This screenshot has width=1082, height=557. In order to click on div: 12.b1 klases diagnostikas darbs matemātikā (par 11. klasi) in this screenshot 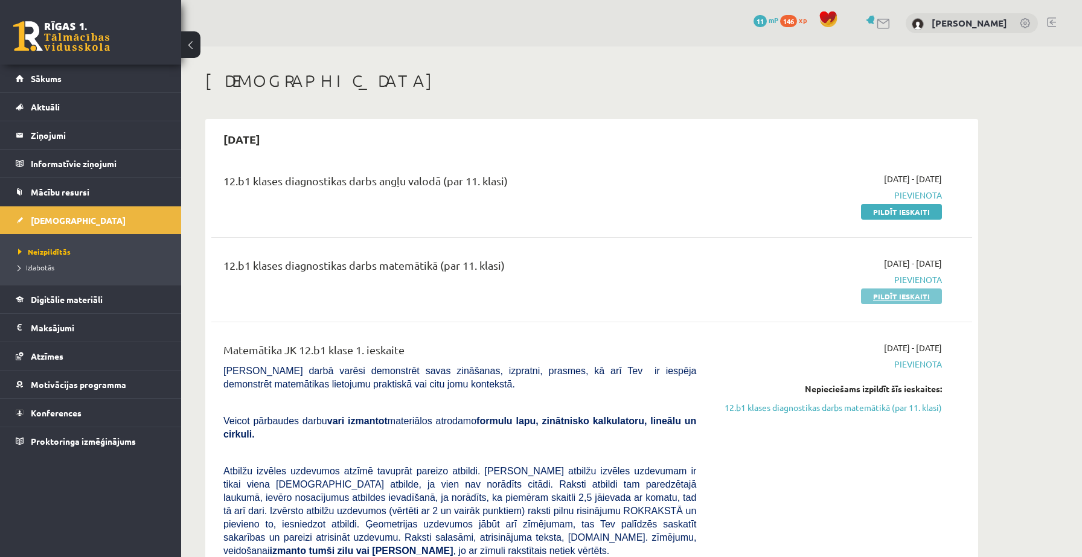, I will do `click(459, 268)`.